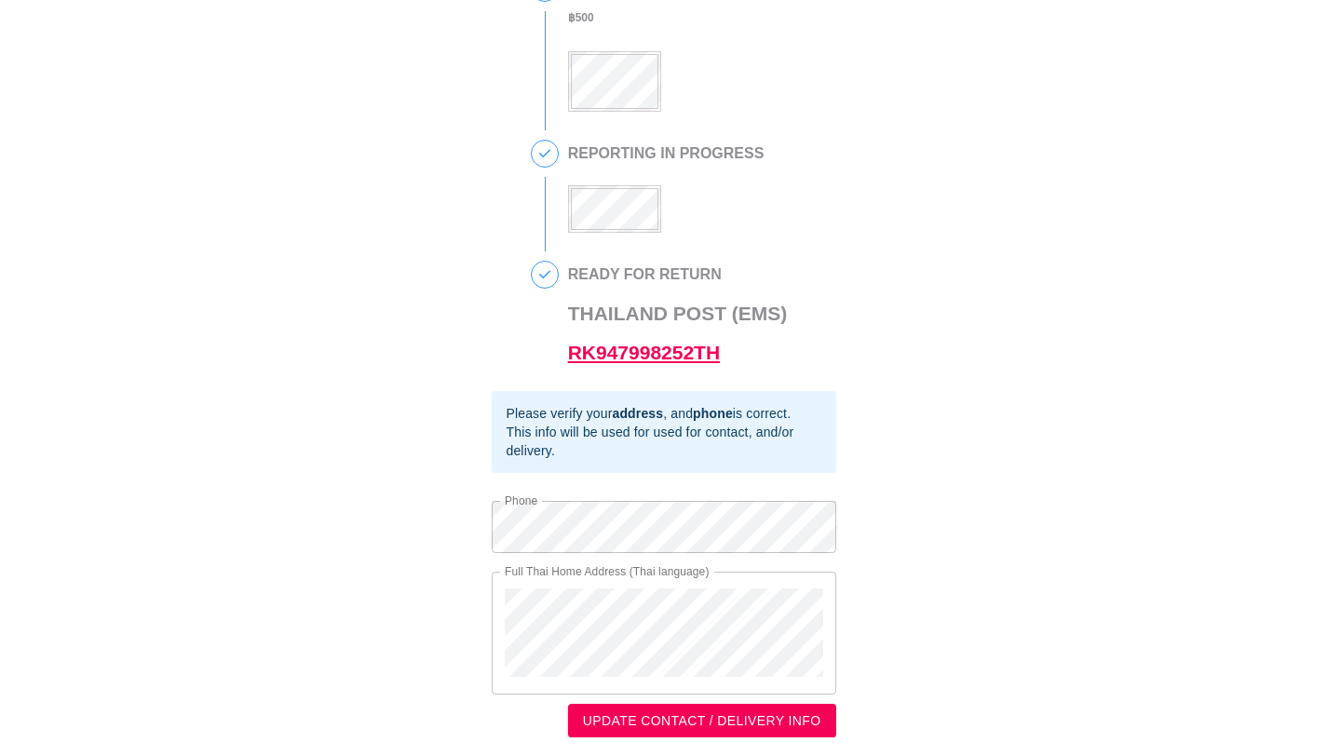  I want to click on h2: REPORTING IN PROGRESS, so click(666, 154).